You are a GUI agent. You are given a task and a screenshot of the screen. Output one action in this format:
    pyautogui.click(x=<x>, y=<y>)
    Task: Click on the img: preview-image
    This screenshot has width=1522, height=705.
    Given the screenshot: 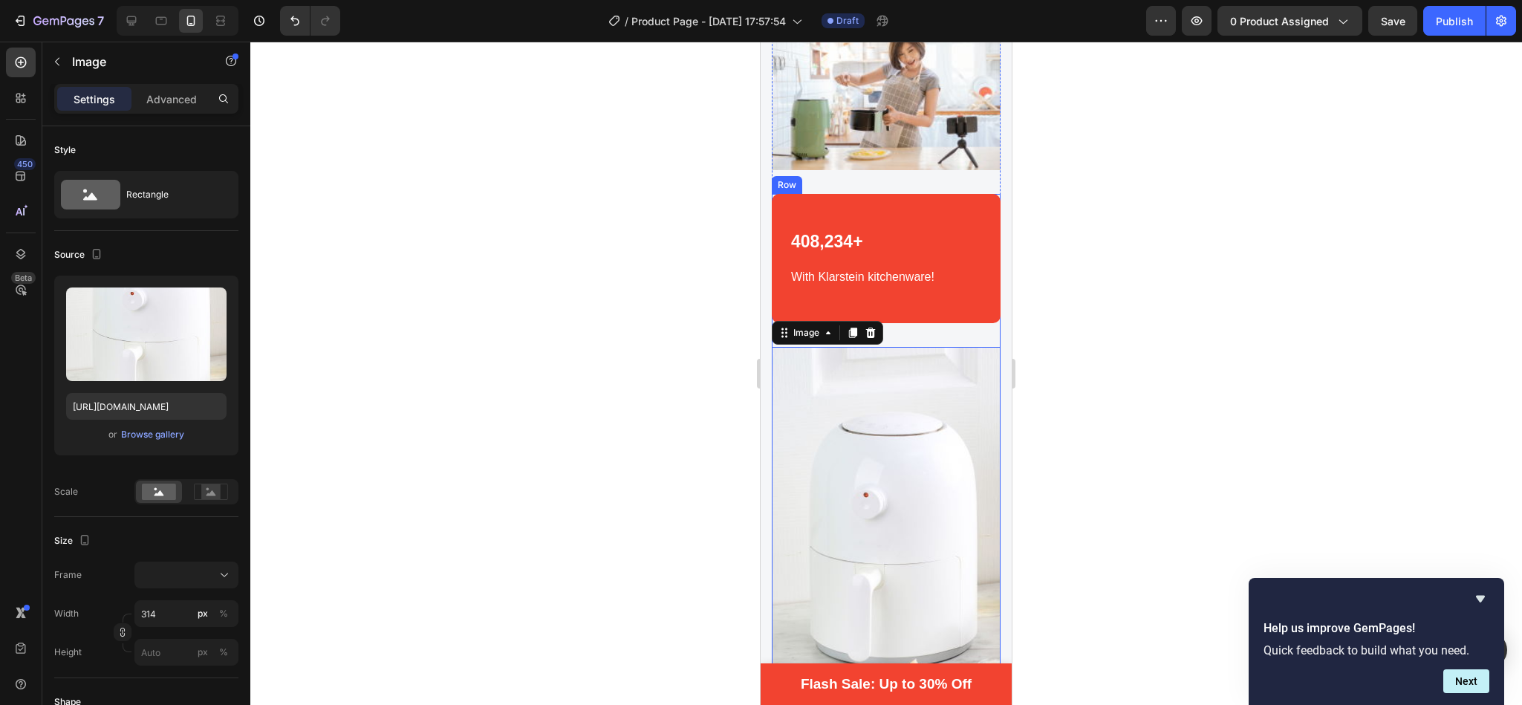 What is the action you would take?
    pyautogui.click(x=146, y=334)
    